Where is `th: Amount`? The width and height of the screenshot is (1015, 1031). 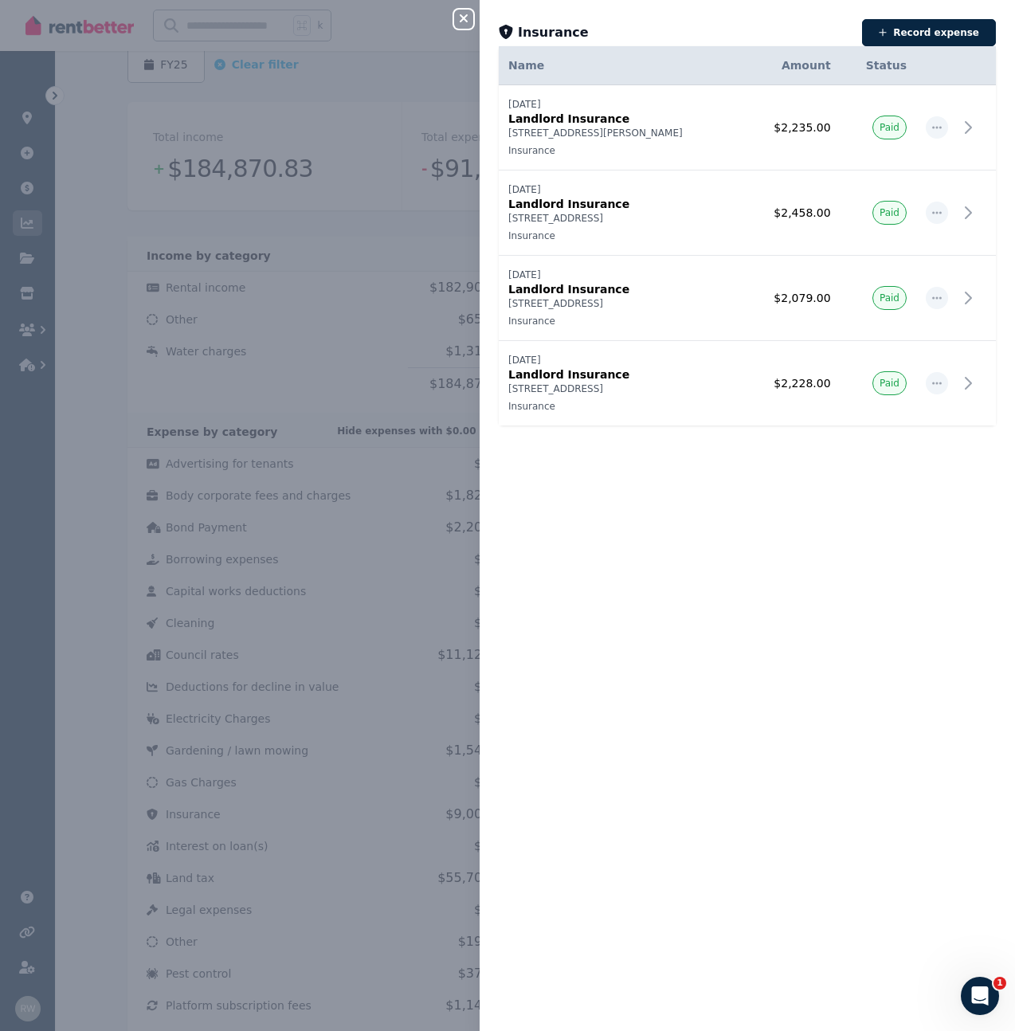
th: Amount is located at coordinates (792, 65).